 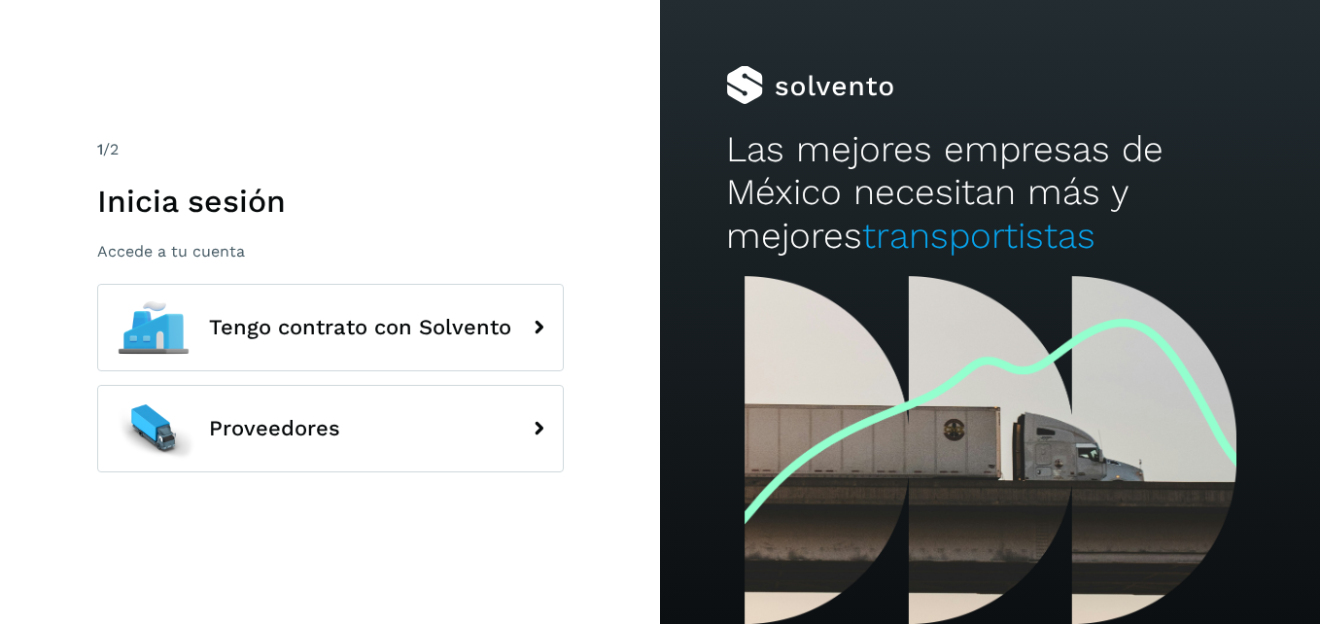 What do you see at coordinates (979, 235) in the screenshot?
I see `span: transportistas` at bounding box center [979, 235].